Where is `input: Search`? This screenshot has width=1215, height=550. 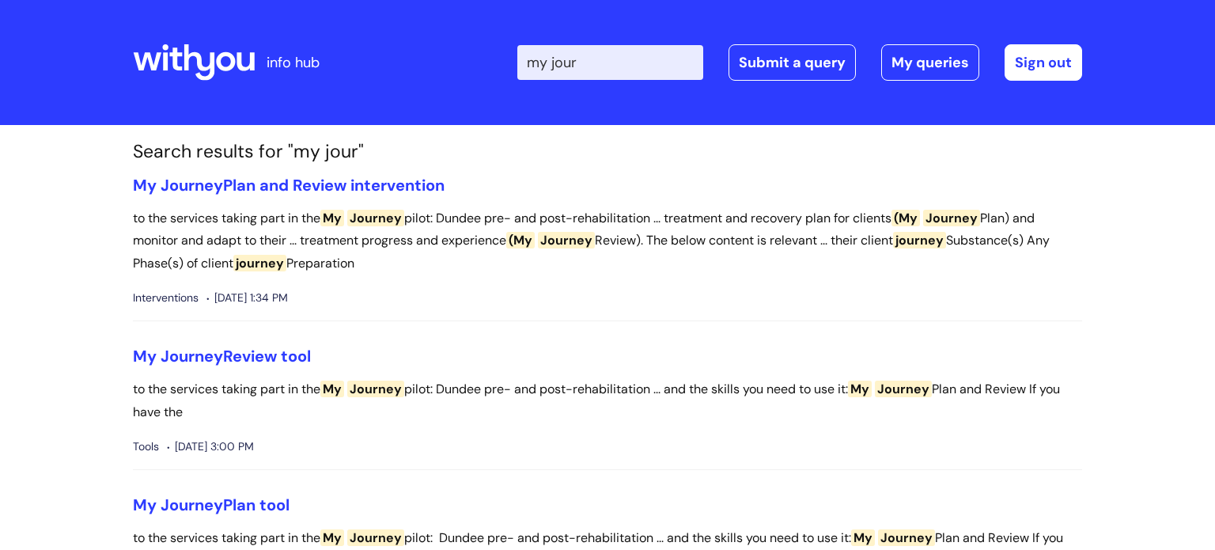 input: Search is located at coordinates (610, 62).